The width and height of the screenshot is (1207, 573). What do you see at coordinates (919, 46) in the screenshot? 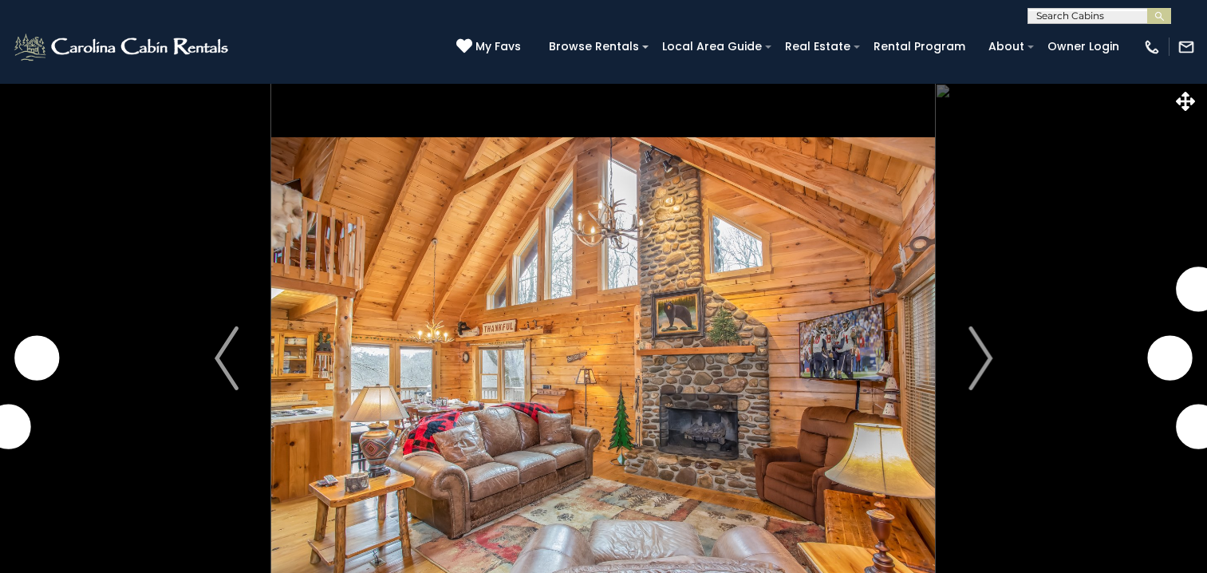
I see `a: Rental Program` at bounding box center [919, 46].